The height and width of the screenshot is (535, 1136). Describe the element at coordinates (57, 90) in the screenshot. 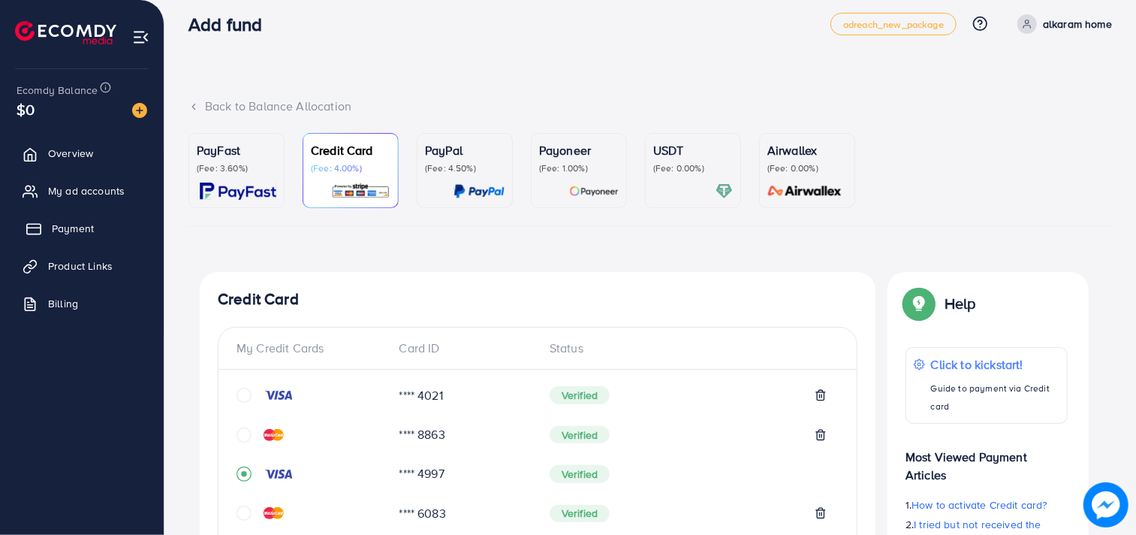

I see `span: Ecomdy Balance` at that location.